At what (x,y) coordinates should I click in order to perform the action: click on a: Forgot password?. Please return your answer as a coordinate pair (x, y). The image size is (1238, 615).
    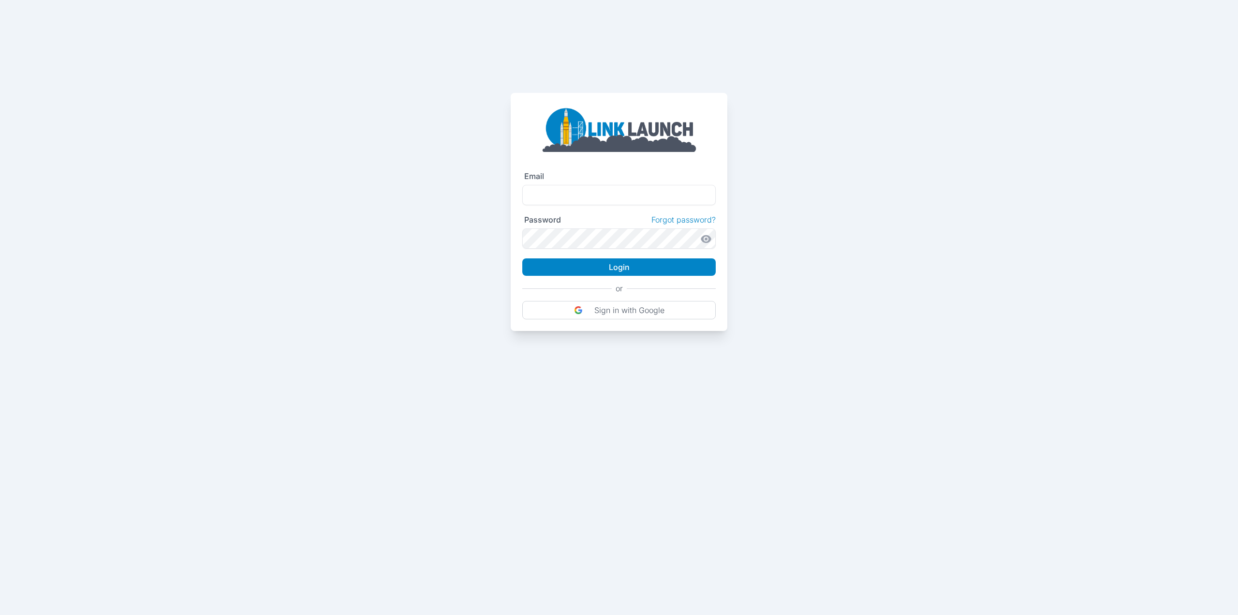
    Looking at the image, I should click on (683, 220).